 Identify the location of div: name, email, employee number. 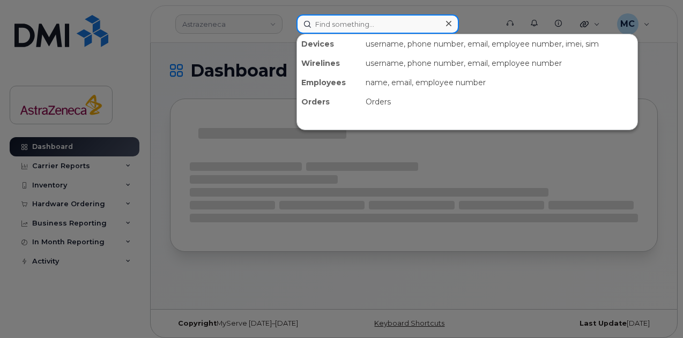
(499, 83).